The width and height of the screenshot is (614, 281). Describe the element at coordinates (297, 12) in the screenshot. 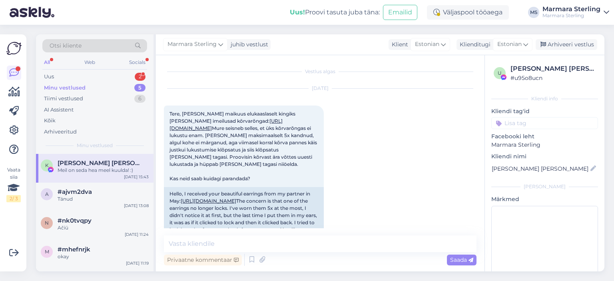

I see `b: Uus!` at that location.